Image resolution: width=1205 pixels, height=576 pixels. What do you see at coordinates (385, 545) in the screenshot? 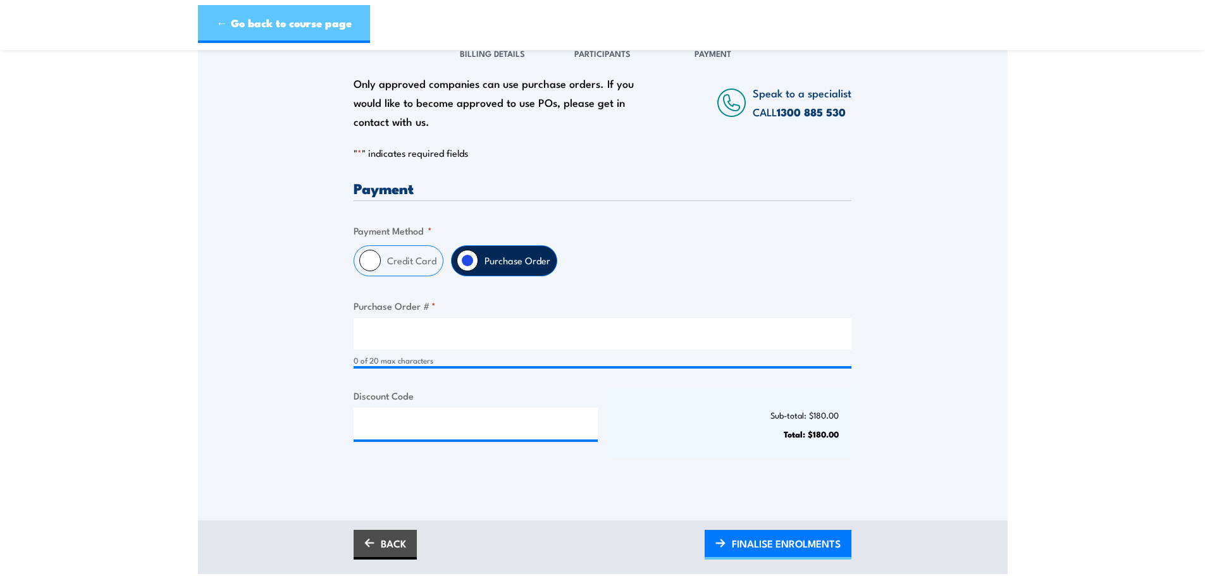
I see `a: BACK` at bounding box center [385, 545].